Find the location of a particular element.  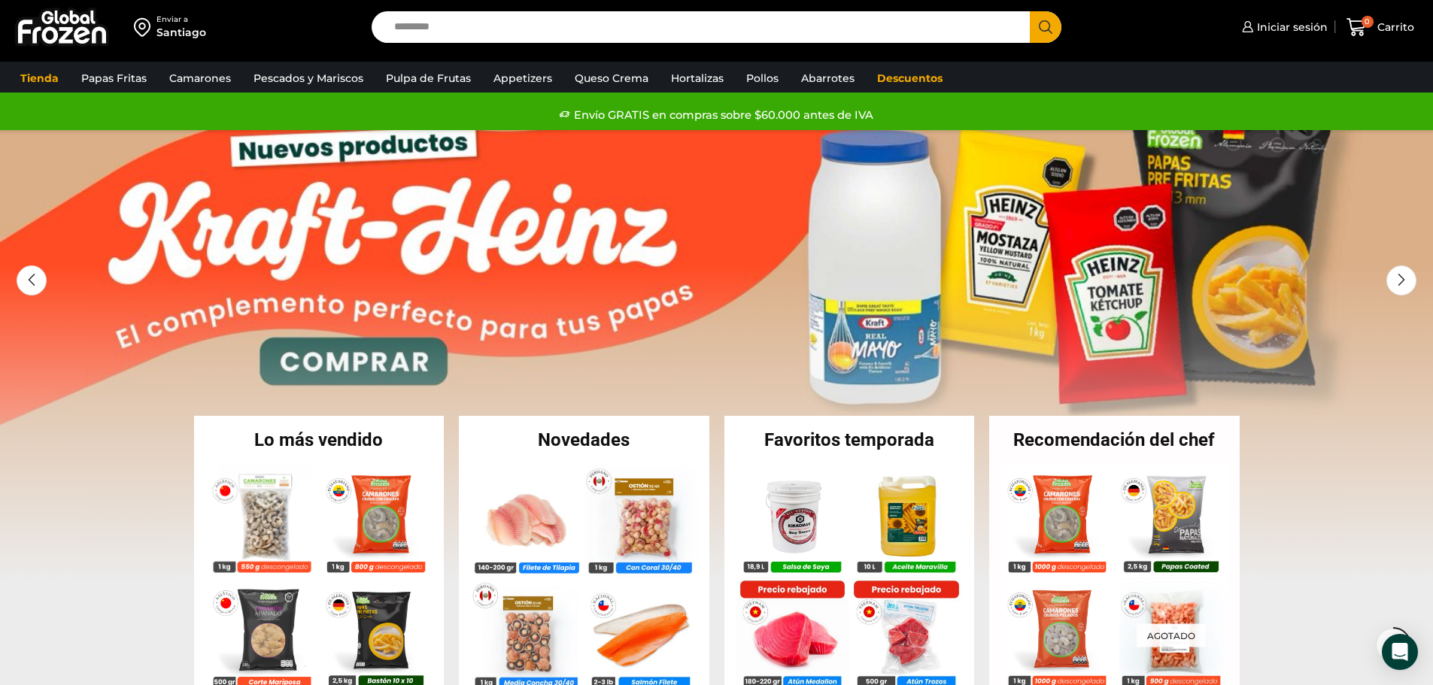

a: Iniciar sesión is located at coordinates (1283, 27).